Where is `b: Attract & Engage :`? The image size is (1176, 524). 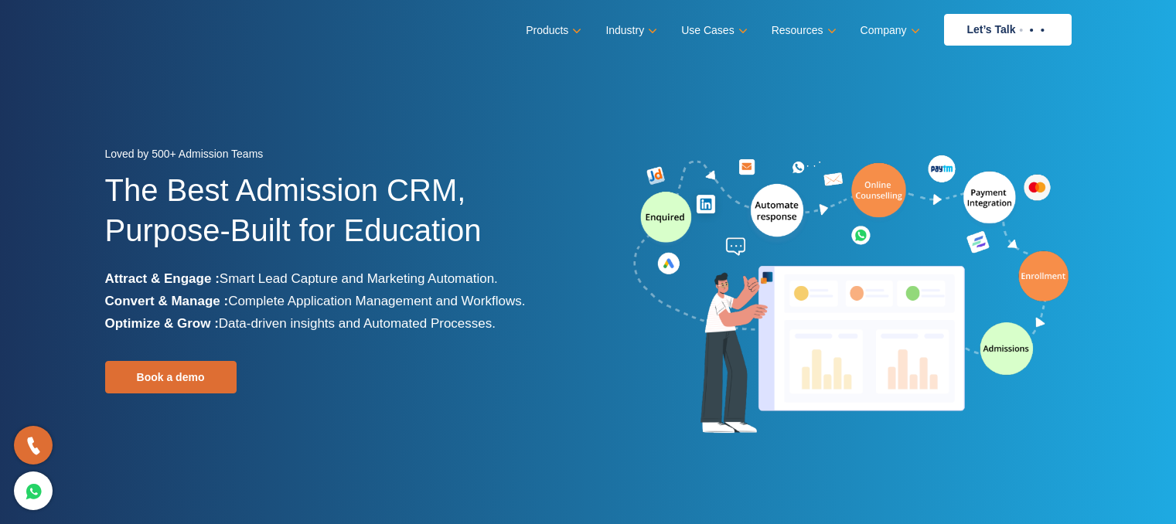 b: Attract & Engage : is located at coordinates (162, 278).